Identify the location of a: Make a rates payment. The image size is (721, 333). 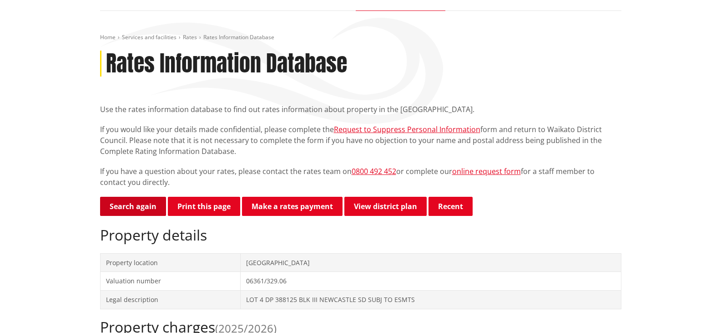
(292, 206).